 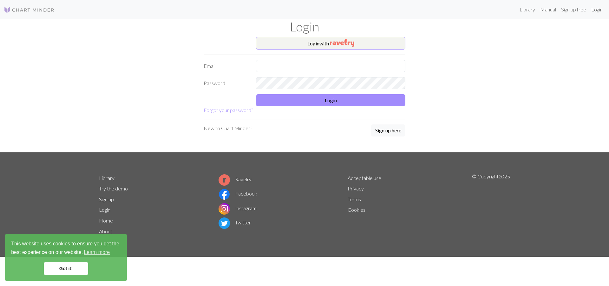 I want to click on h1: Login, so click(x=305, y=27).